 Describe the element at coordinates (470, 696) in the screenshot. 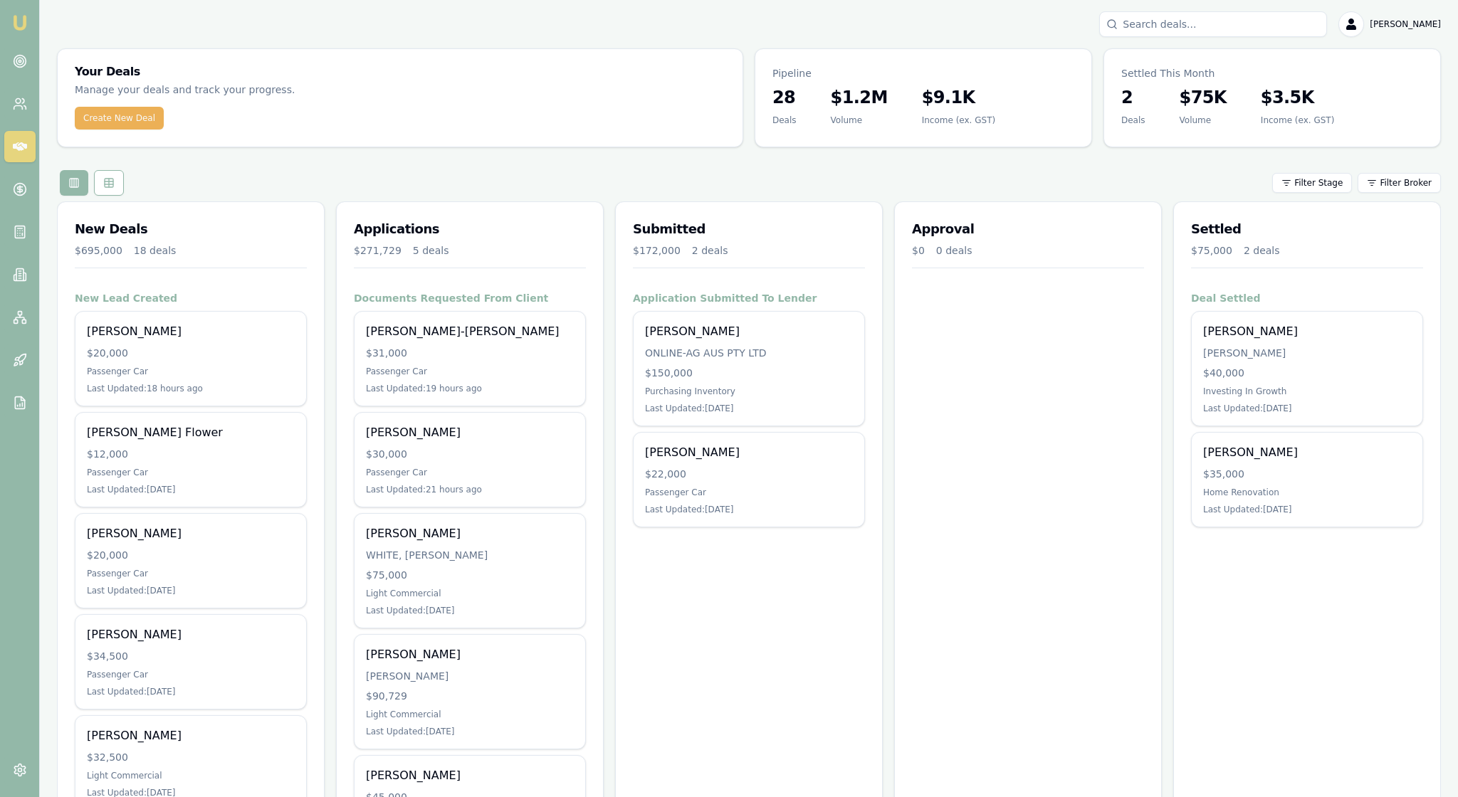

I see `div: $90,729` at that location.